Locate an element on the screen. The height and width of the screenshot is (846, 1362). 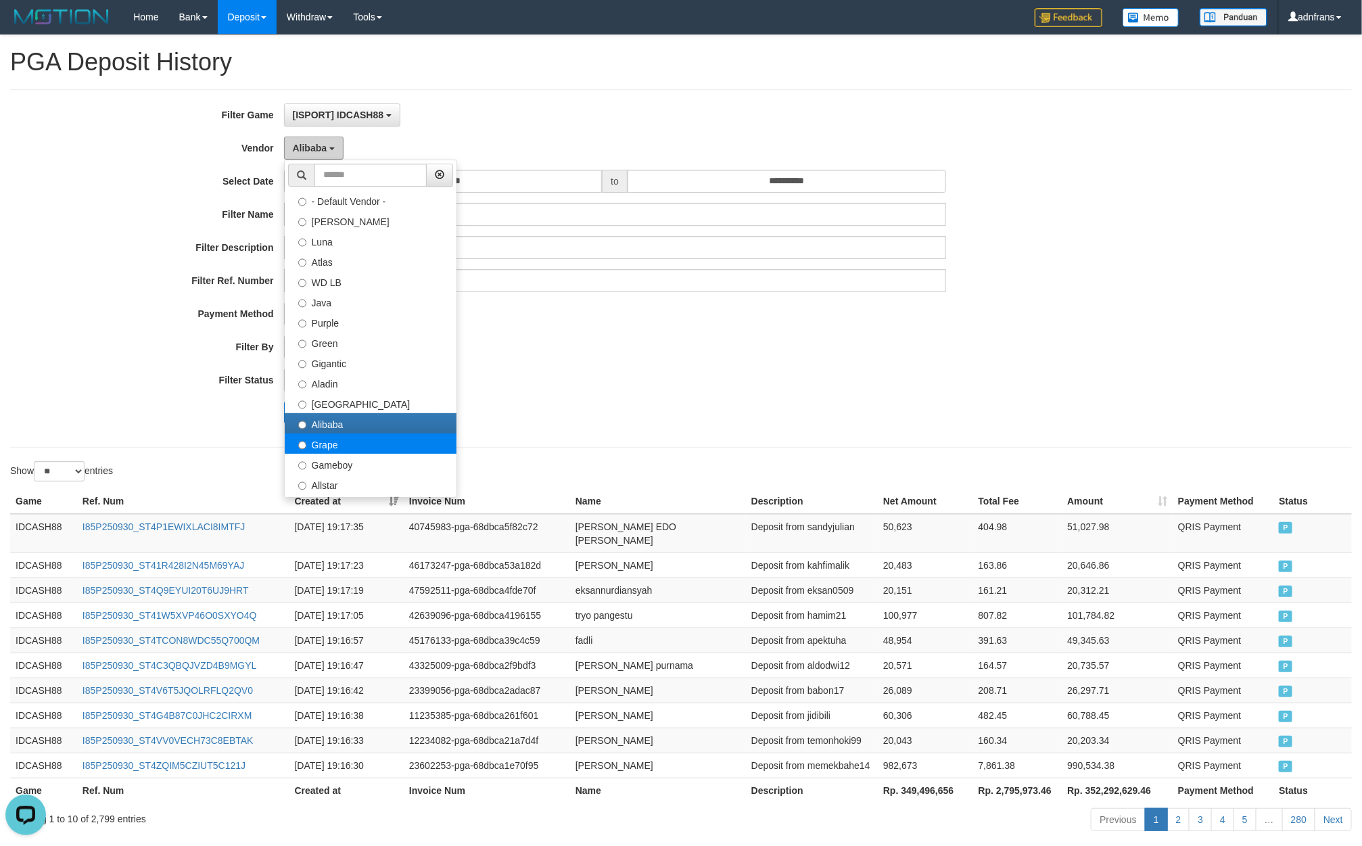
td: 60,306 is located at coordinates (925, 715).